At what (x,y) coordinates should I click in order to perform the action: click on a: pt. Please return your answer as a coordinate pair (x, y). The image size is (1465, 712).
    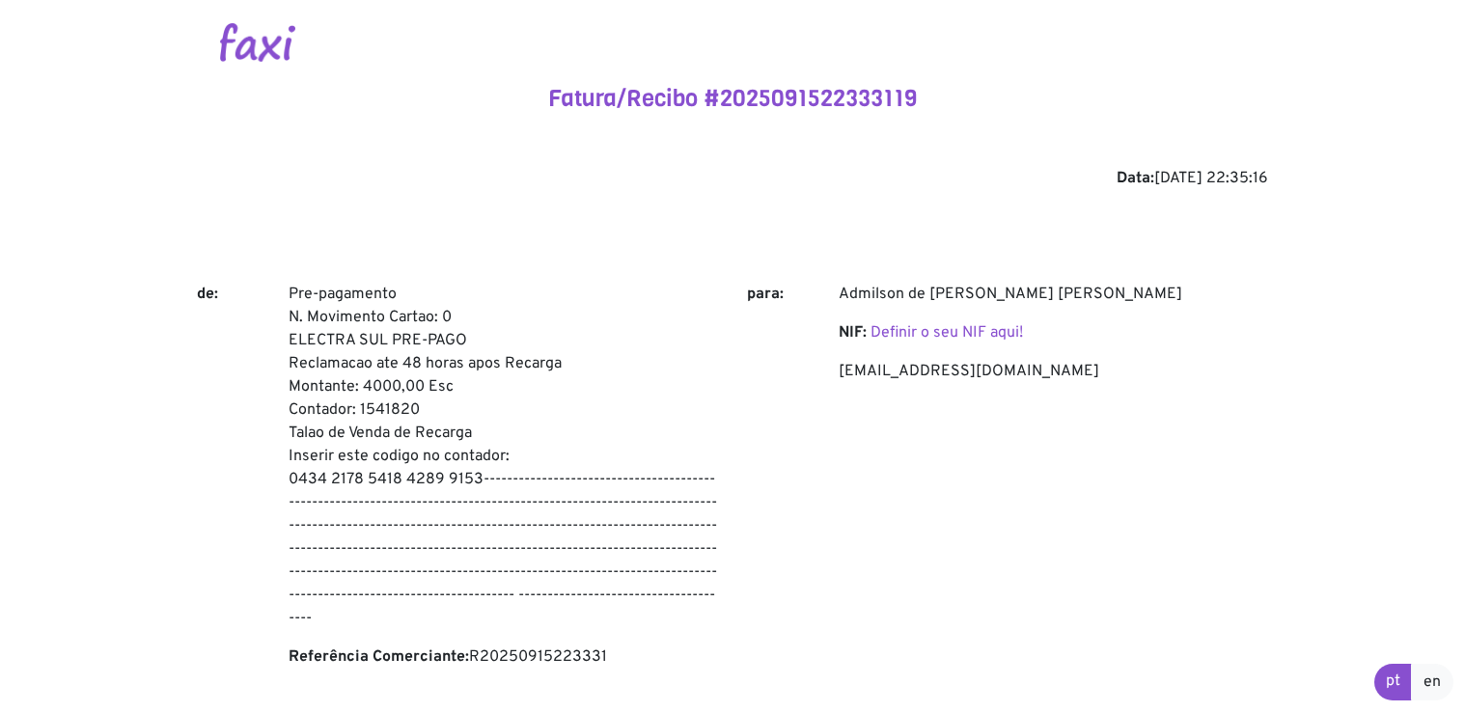
    Looking at the image, I should click on (1392, 682).